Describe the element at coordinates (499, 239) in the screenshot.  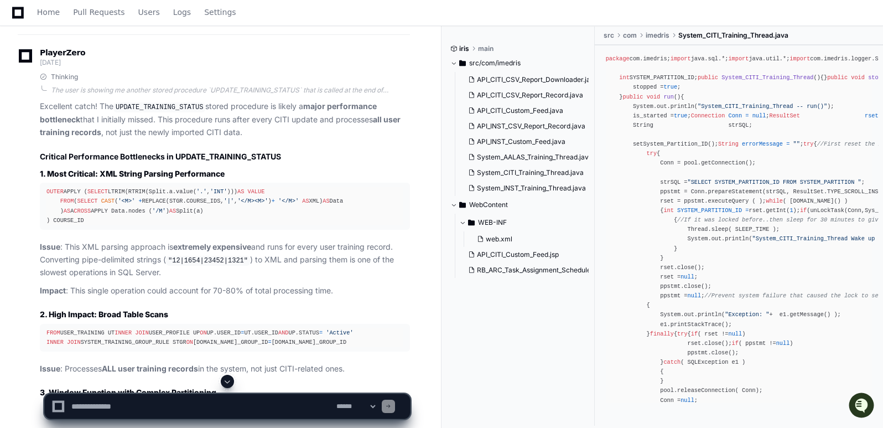
I see `span: web.xml` at that location.